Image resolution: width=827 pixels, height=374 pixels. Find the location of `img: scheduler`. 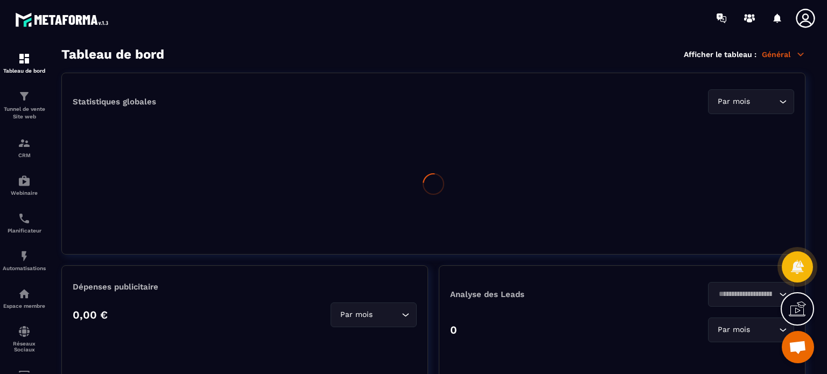

img: scheduler is located at coordinates (24, 219).